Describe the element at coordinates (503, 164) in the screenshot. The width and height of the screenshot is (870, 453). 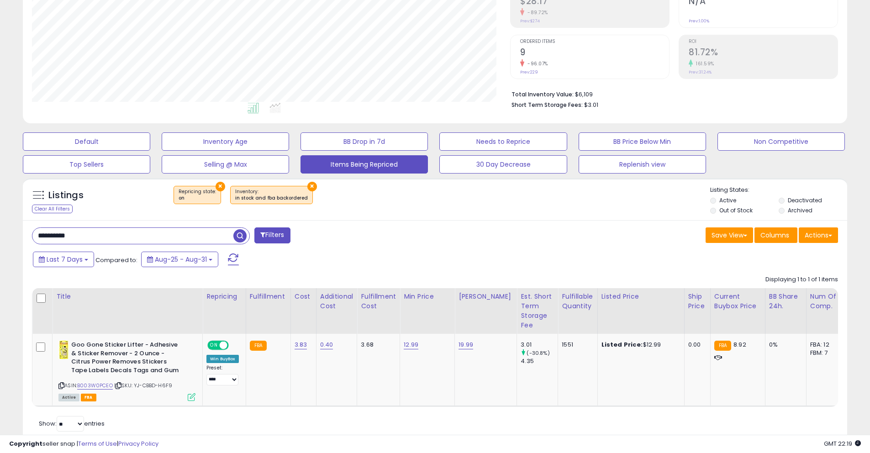
I see `button: 30 Day Decrease` at that location.